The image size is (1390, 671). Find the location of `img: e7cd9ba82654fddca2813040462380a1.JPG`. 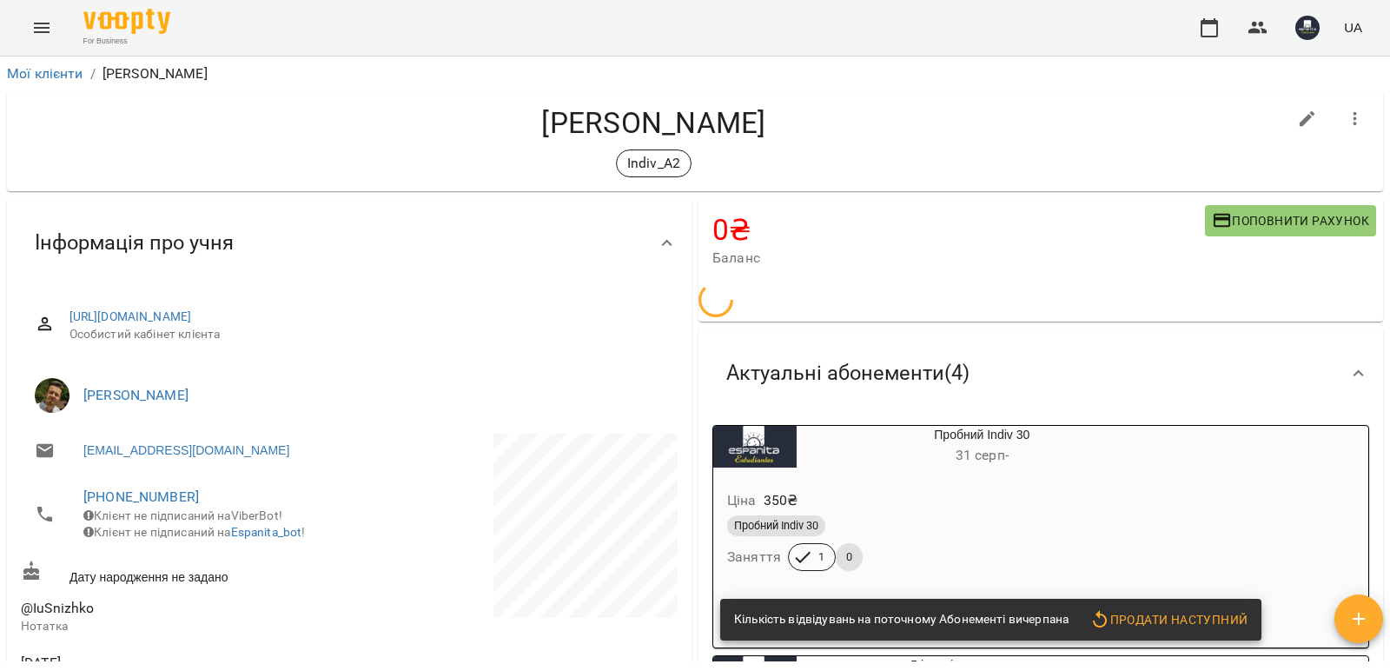

img: e7cd9ba82654fddca2813040462380a1.JPG is located at coordinates (1307, 28).